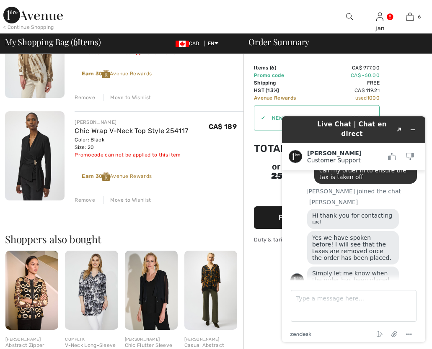  What do you see at coordinates (78, 109) in the screenshot?
I see `span: Hi thank you for contacting us!` at bounding box center [78, 109].